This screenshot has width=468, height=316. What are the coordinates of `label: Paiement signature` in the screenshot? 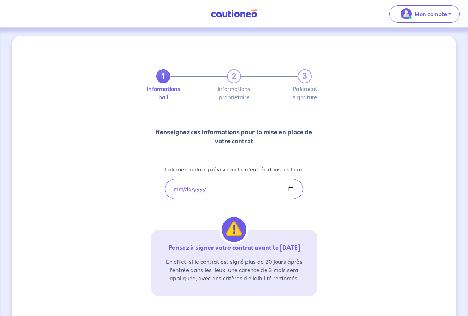 It's located at (305, 93).